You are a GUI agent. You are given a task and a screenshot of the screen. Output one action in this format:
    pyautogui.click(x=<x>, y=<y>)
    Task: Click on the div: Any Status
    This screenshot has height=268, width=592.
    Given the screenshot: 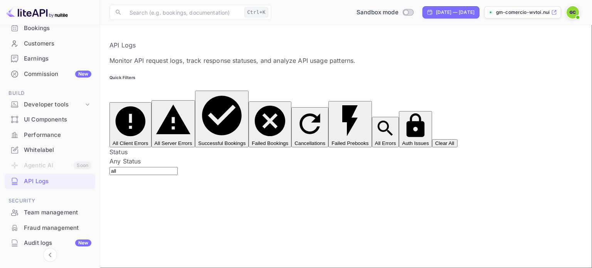 What is the action you would take?
    pyautogui.click(x=346, y=161)
    